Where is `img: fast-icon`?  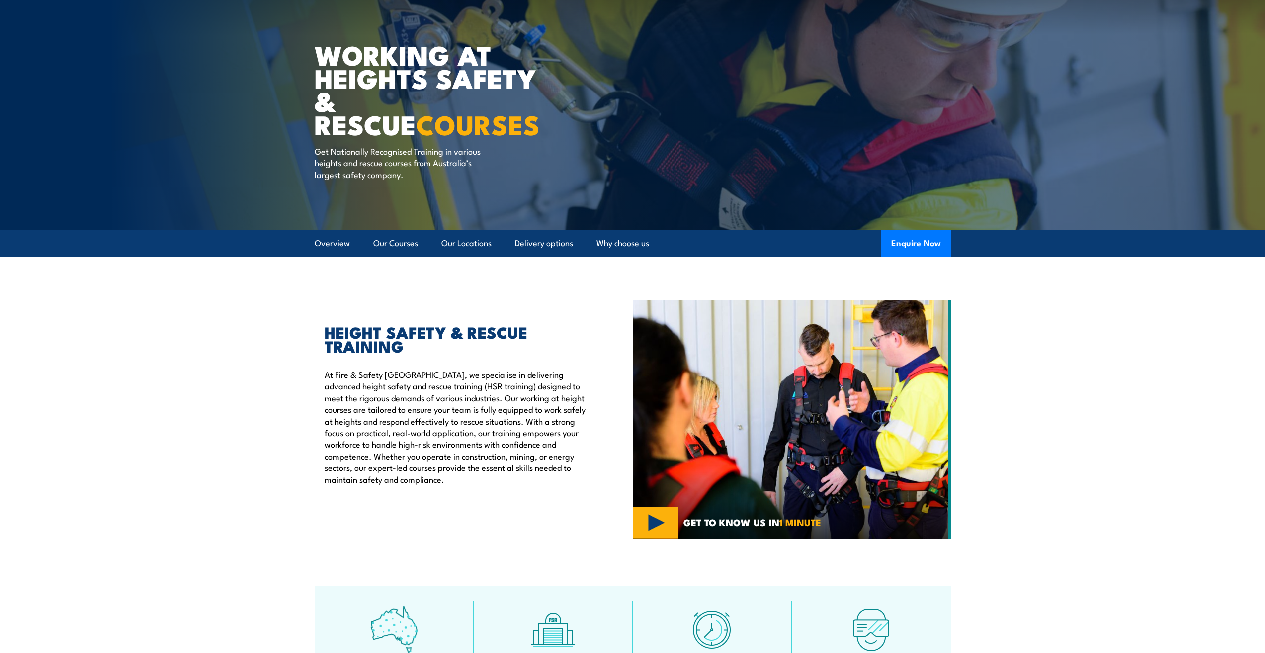 img: fast-icon is located at coordinates (712, 629).